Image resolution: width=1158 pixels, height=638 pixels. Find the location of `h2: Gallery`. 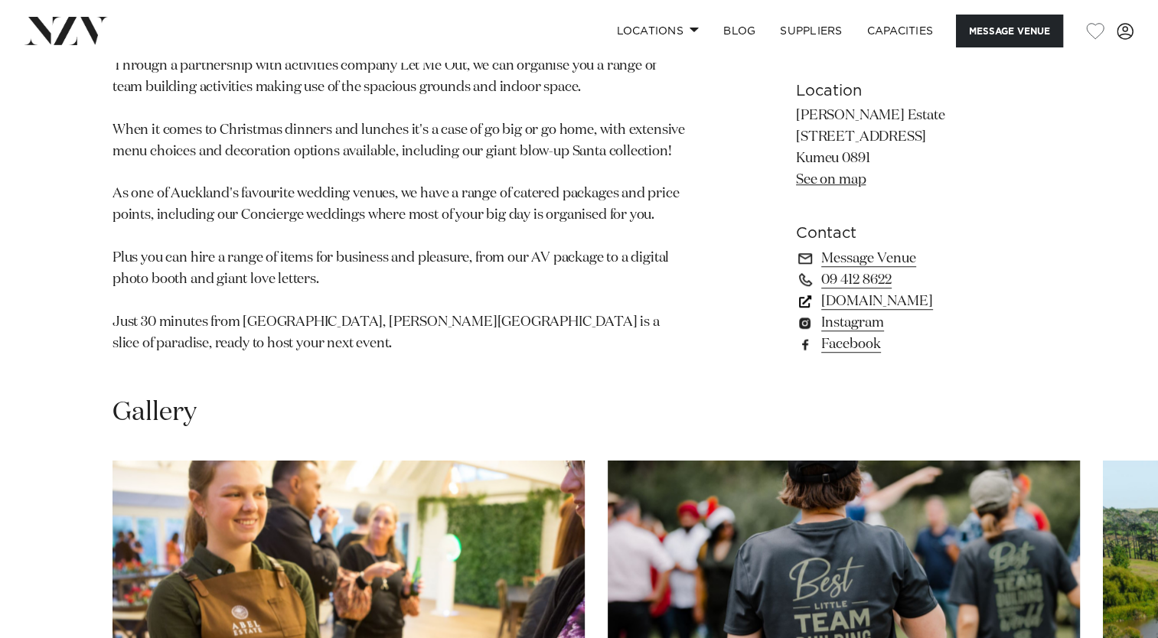

h2: Gallery is located at coordinates (155, 413).